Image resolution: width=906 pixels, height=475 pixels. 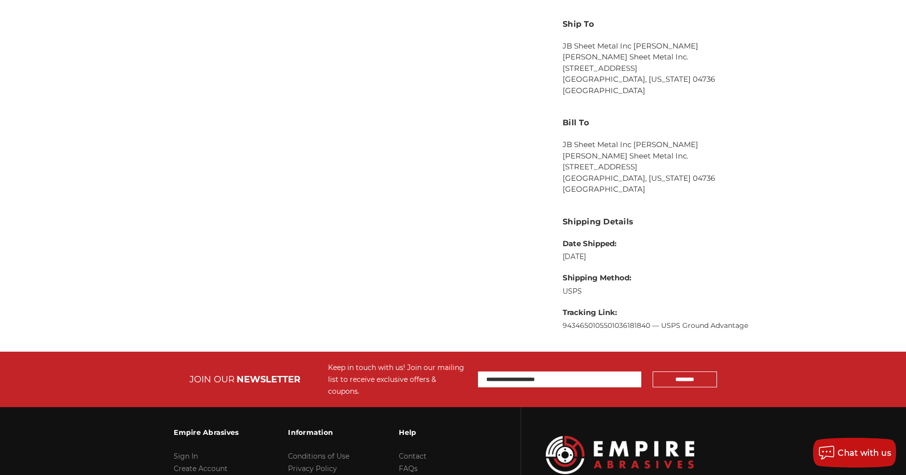 I want to click on span: NEWSLETTER, so click(x=268, y=379).